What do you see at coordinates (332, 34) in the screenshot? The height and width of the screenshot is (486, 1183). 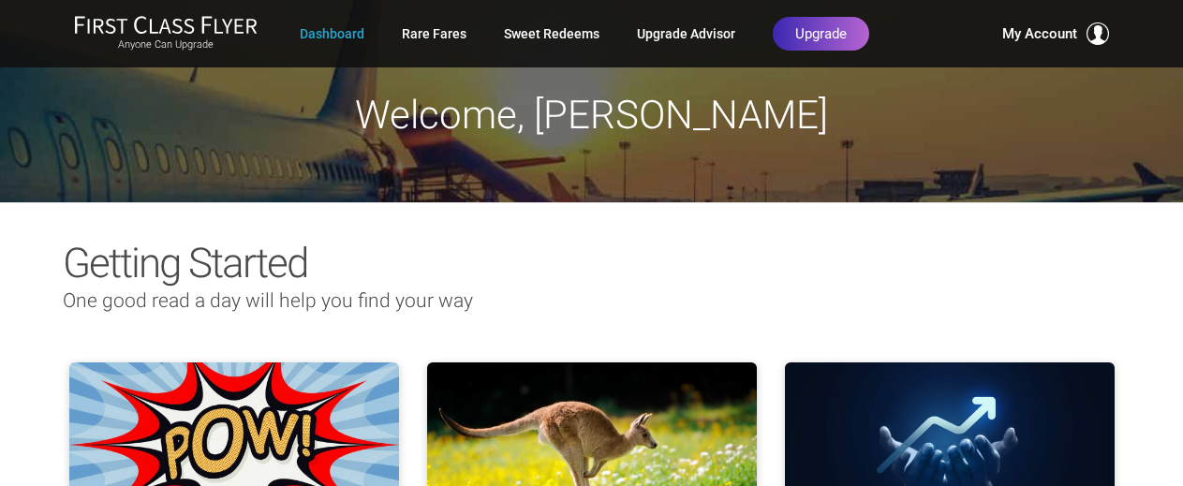 I see `a: Dashboard` at bounding box center [332, 34].